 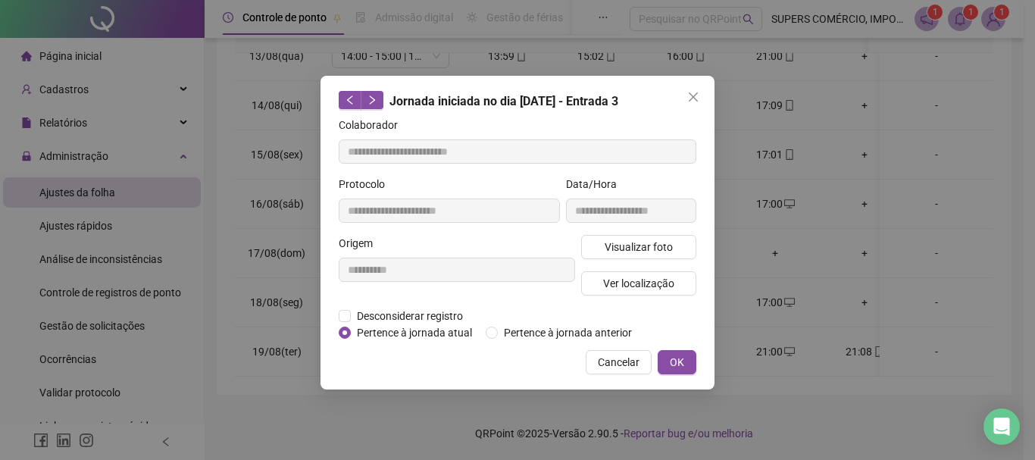 I want to click on button: OK, so click(x=677, y=362).